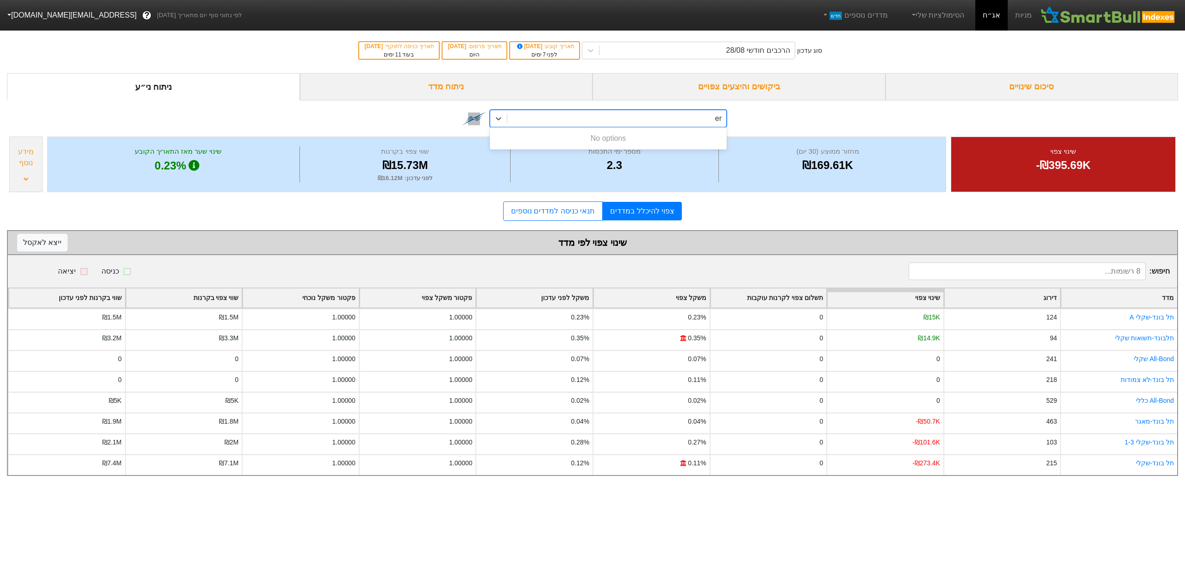  What do you see at coordinates (474, 46) in the screenshot?
I see `div: תאריך פרסום :` at bounding box center [474, 46].